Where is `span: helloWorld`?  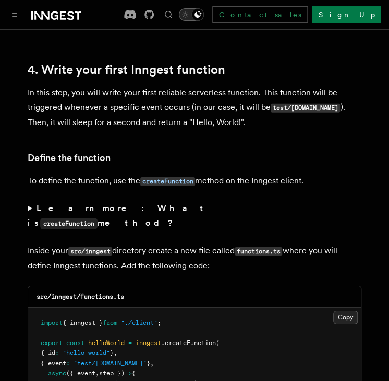
span: helloWorld is located at coordinates (106, 343).